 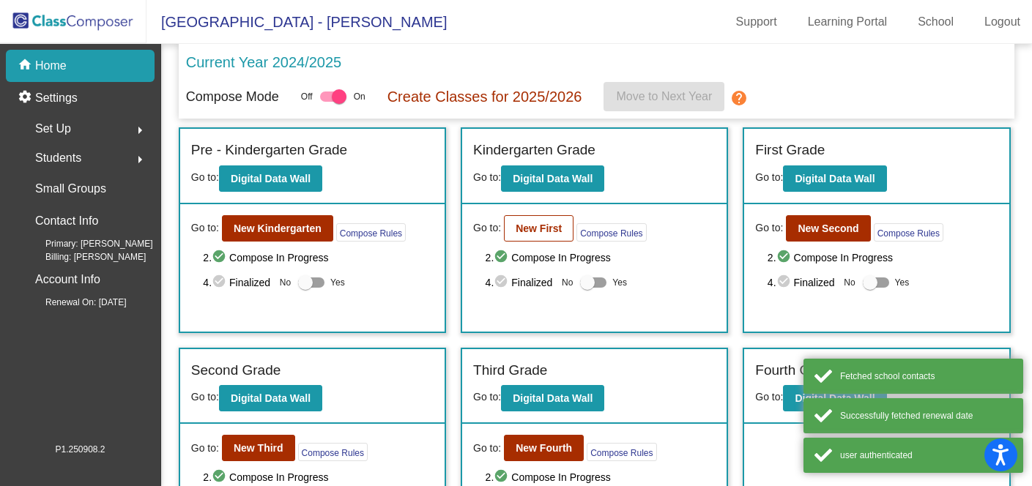 What do you see at coordinates (58, 158) in the screenshot?
I see `span: Students` at bounding box center [58, 158].